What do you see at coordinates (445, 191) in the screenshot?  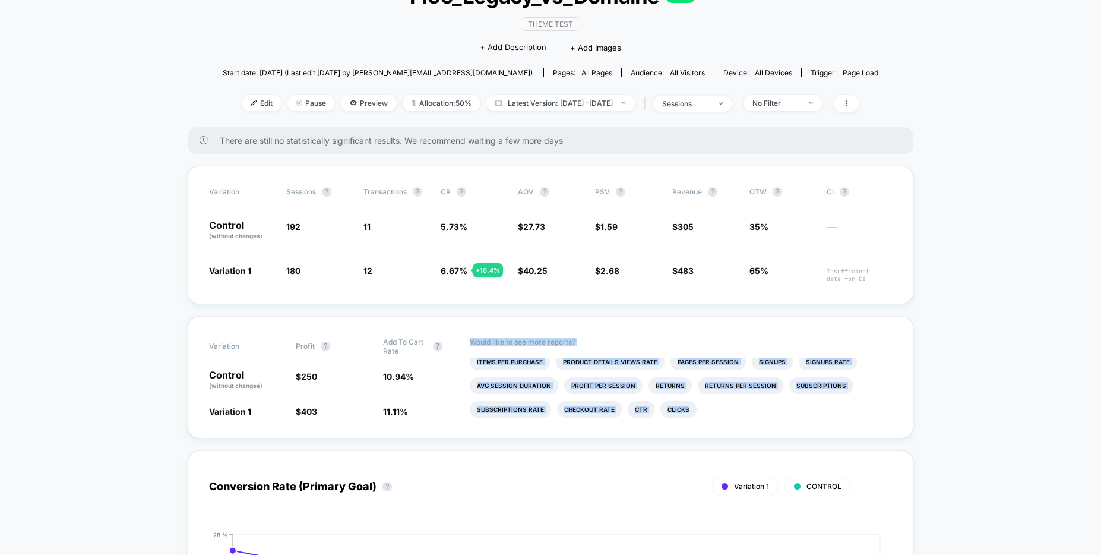 I see `span: CR` at bounding box center [445, 191].